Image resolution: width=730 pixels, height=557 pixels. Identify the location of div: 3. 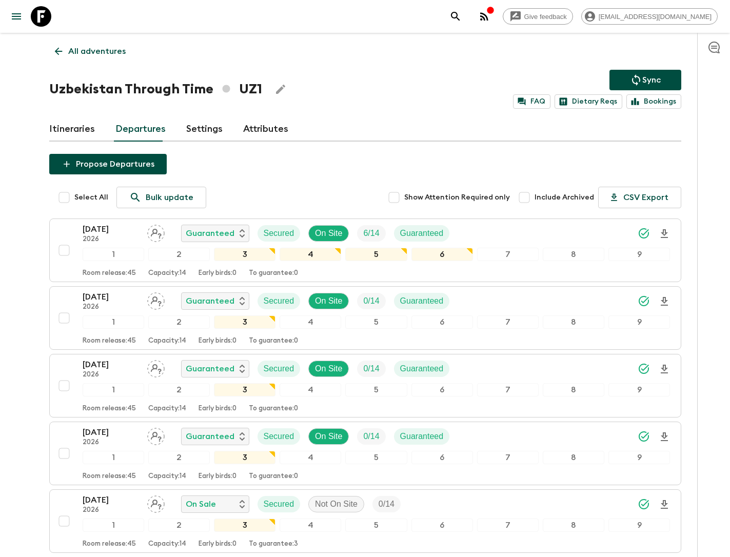
(245, 322).